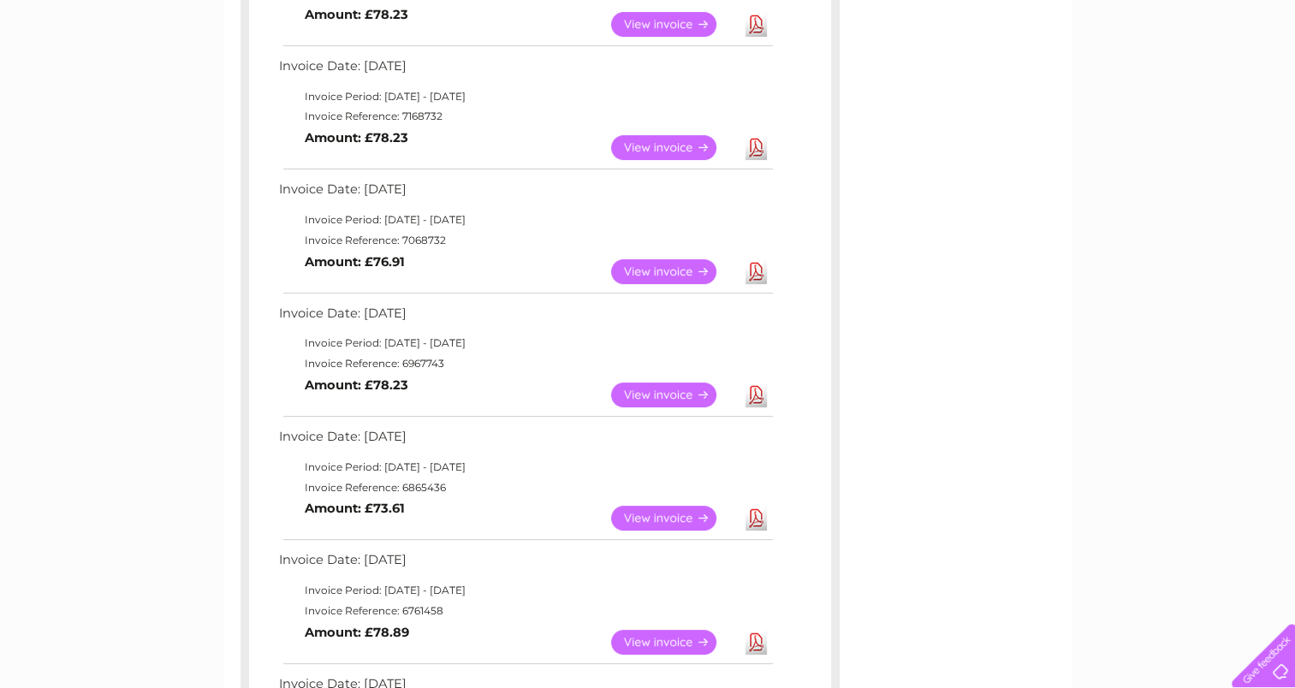  I want to click on a: 0333 014 3131, so click(1031, 19).